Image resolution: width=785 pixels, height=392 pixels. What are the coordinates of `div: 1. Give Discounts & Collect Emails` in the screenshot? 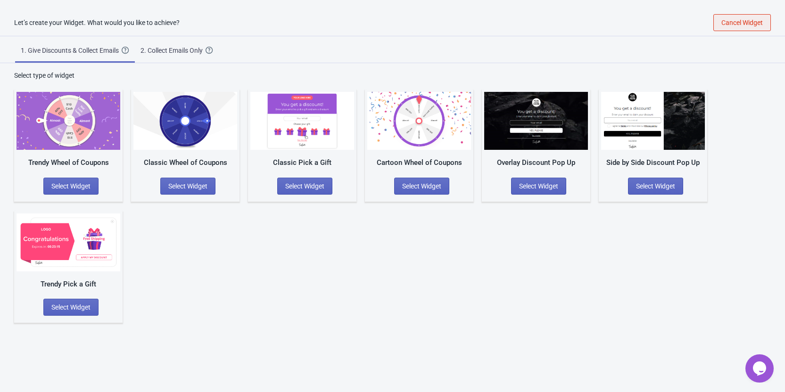 It's located at (71, 50).